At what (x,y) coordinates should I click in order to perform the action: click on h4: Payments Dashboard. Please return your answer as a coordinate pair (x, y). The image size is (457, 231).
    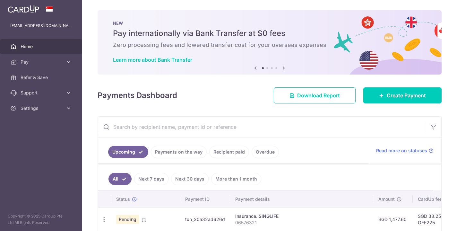
    Looking at the image, I should click on (137, 95).